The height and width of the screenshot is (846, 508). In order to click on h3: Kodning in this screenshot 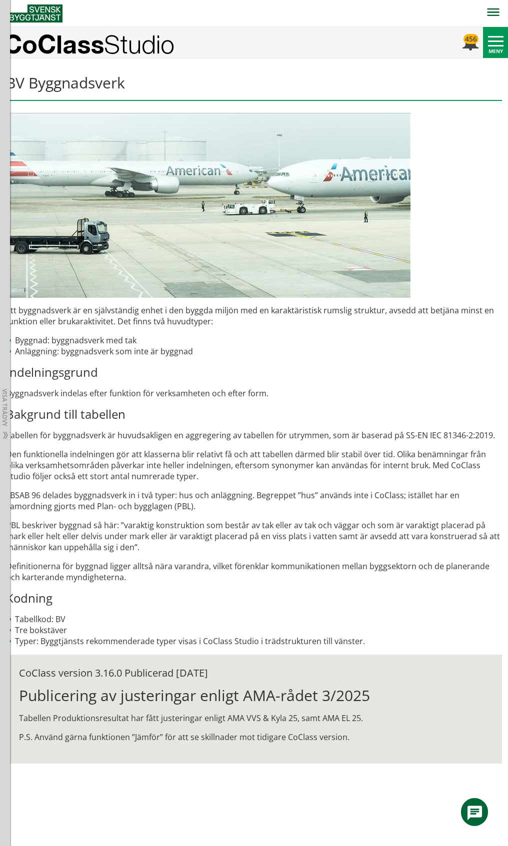, I will do `click(253, 598)`.